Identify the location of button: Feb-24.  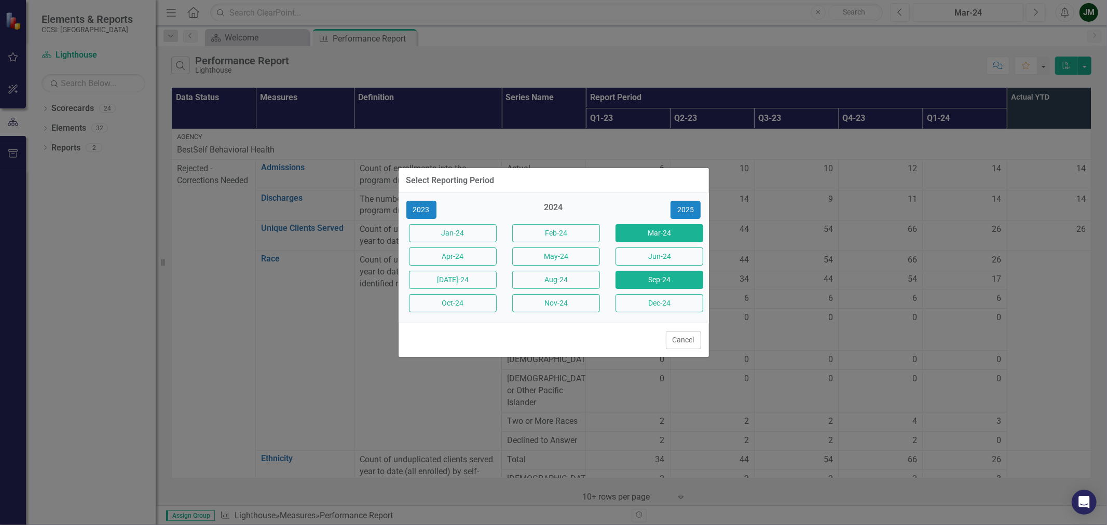
(556, 233).